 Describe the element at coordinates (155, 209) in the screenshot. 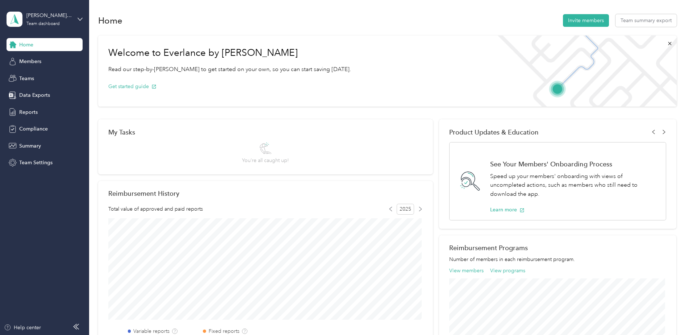

I see `span: Total value of approved and paid reports` at that location.